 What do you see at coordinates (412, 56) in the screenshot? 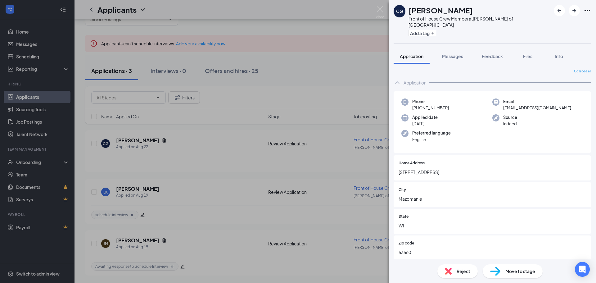
I see `span: Application` at bounding box center [412, 56].